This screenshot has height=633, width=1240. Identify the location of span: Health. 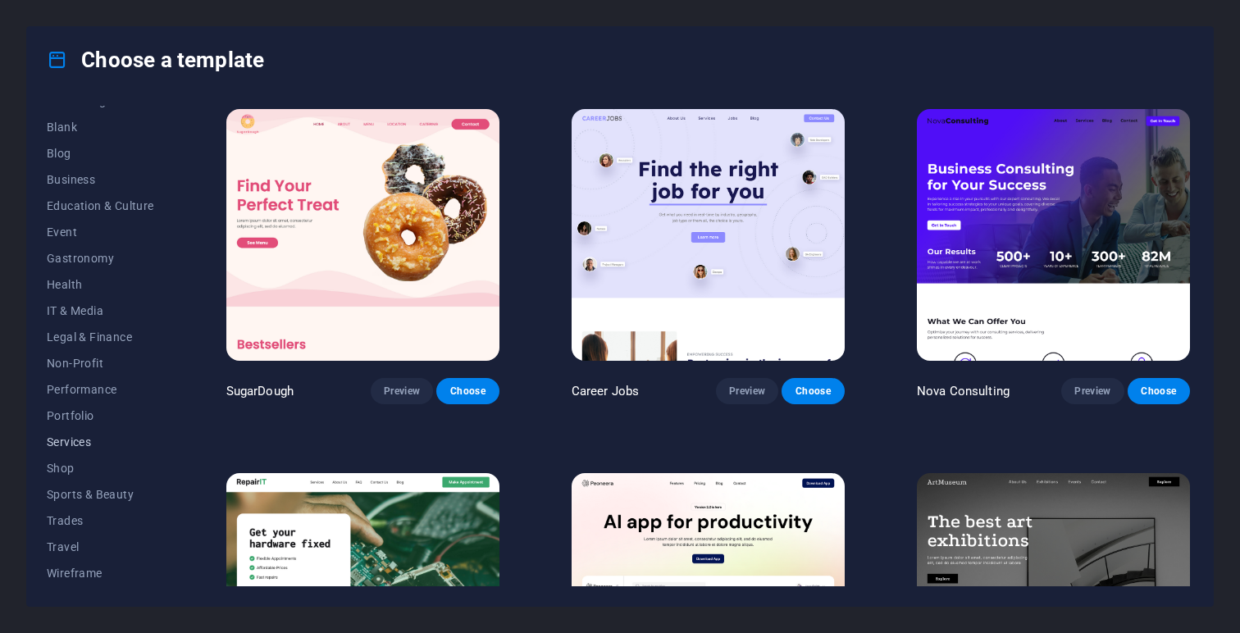
(100, 285).